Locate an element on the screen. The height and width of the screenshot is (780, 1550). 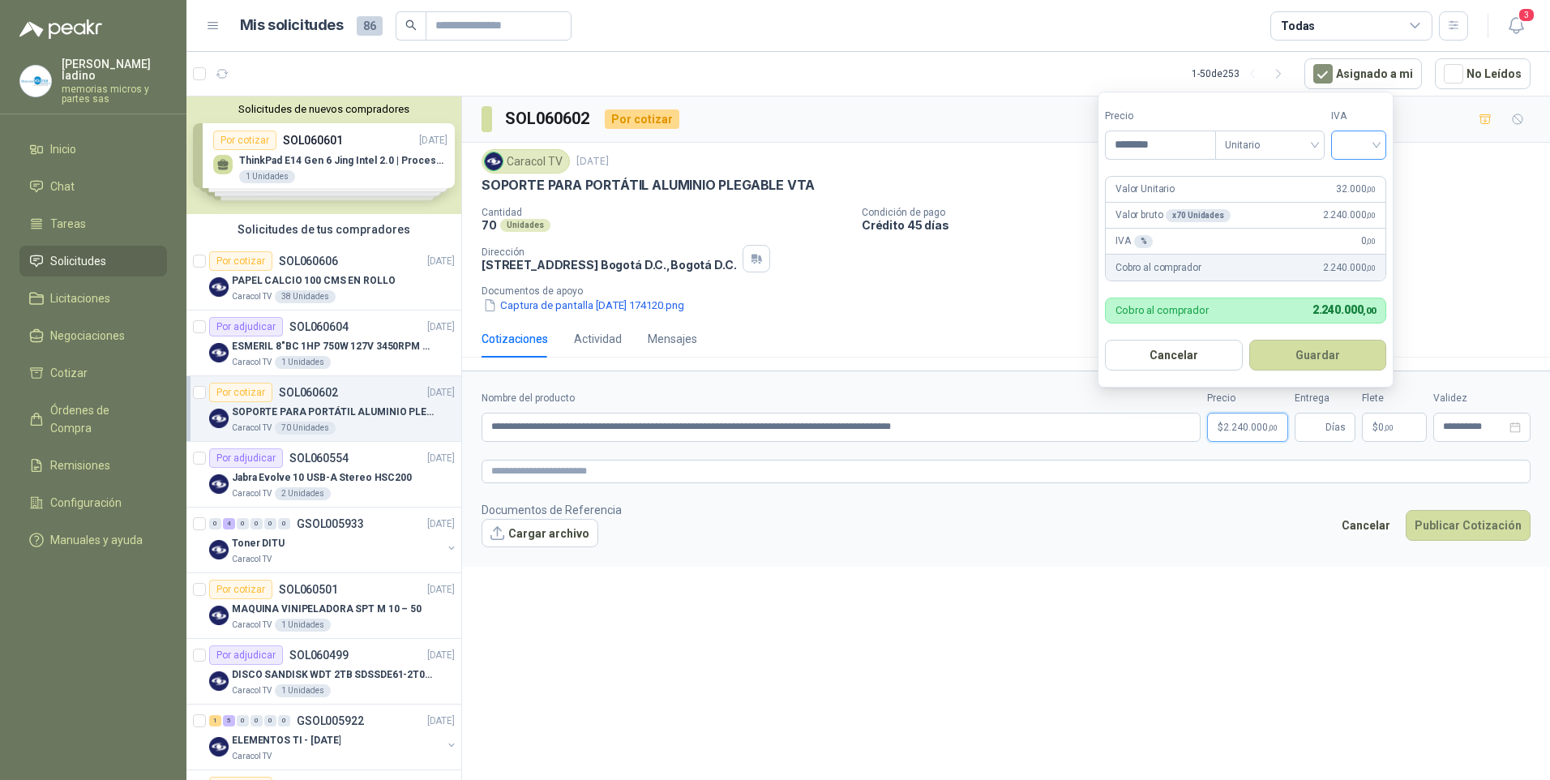
span: Remisiones is located at coordinates (80, 465).